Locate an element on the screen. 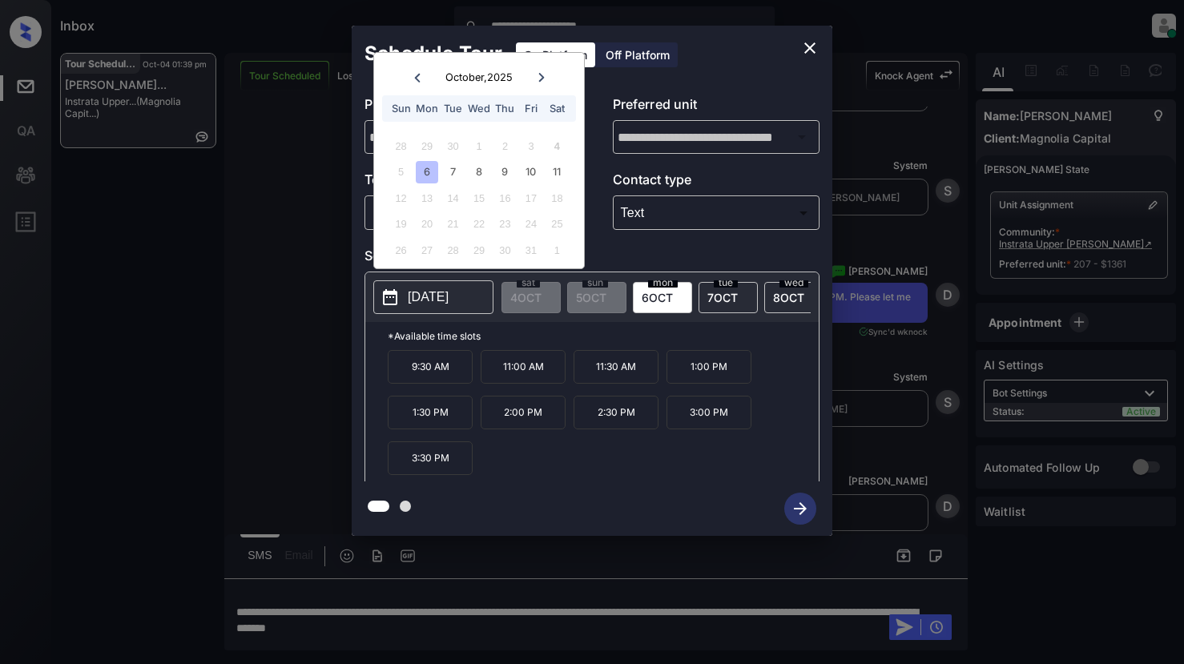 The height and width of the screenshot is (664, 1184). p: 11:00 AM is located at coordinates (523, 367).